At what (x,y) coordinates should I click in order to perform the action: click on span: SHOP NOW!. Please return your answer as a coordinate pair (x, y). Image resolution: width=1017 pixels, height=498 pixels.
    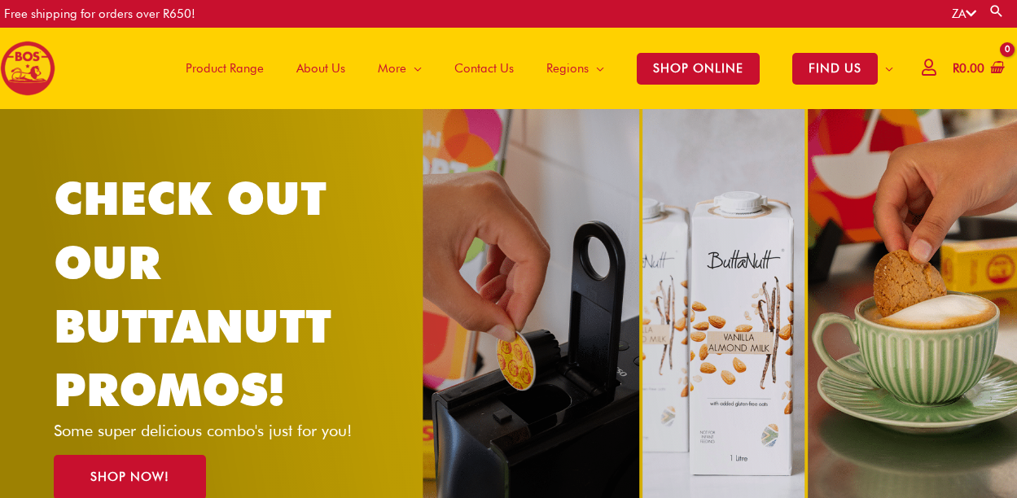
    Looking at the image, I should click on (129, 477).